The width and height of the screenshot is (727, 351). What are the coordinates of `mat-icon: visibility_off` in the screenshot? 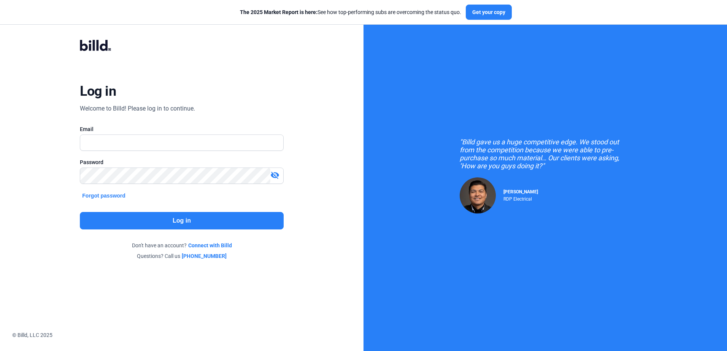 It's located at (275, 175).